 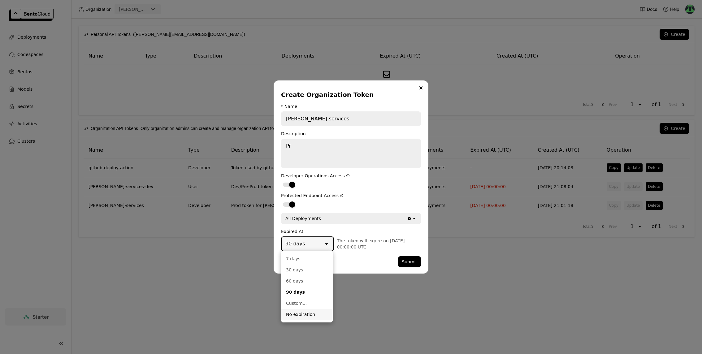 What do you see at coordinates (421, 88) in the screenshot?
I see `button: Close` at bounding box center [421, 88].